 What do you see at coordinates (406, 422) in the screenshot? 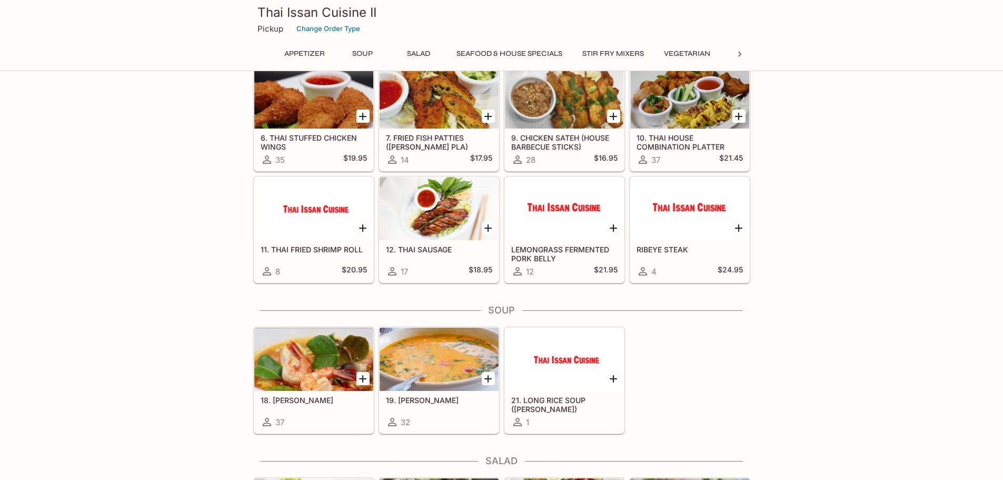
I see `span: 32` at bounding box center [406, 422].